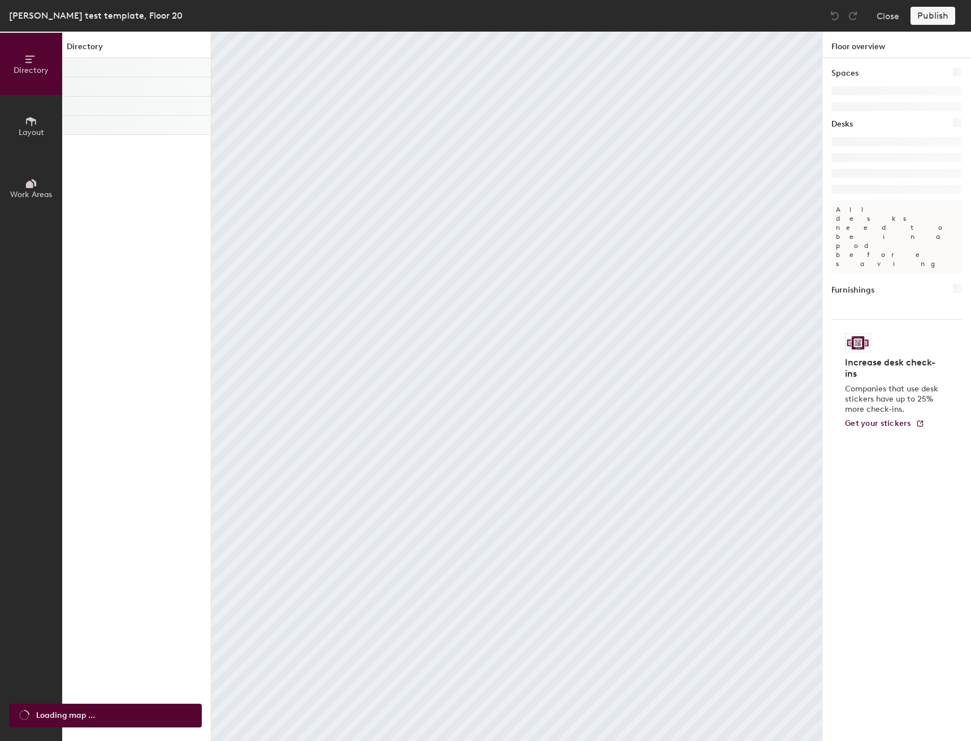 This screenshot has height=741, width=971. I want to click on button: Close, so click(888, 16).